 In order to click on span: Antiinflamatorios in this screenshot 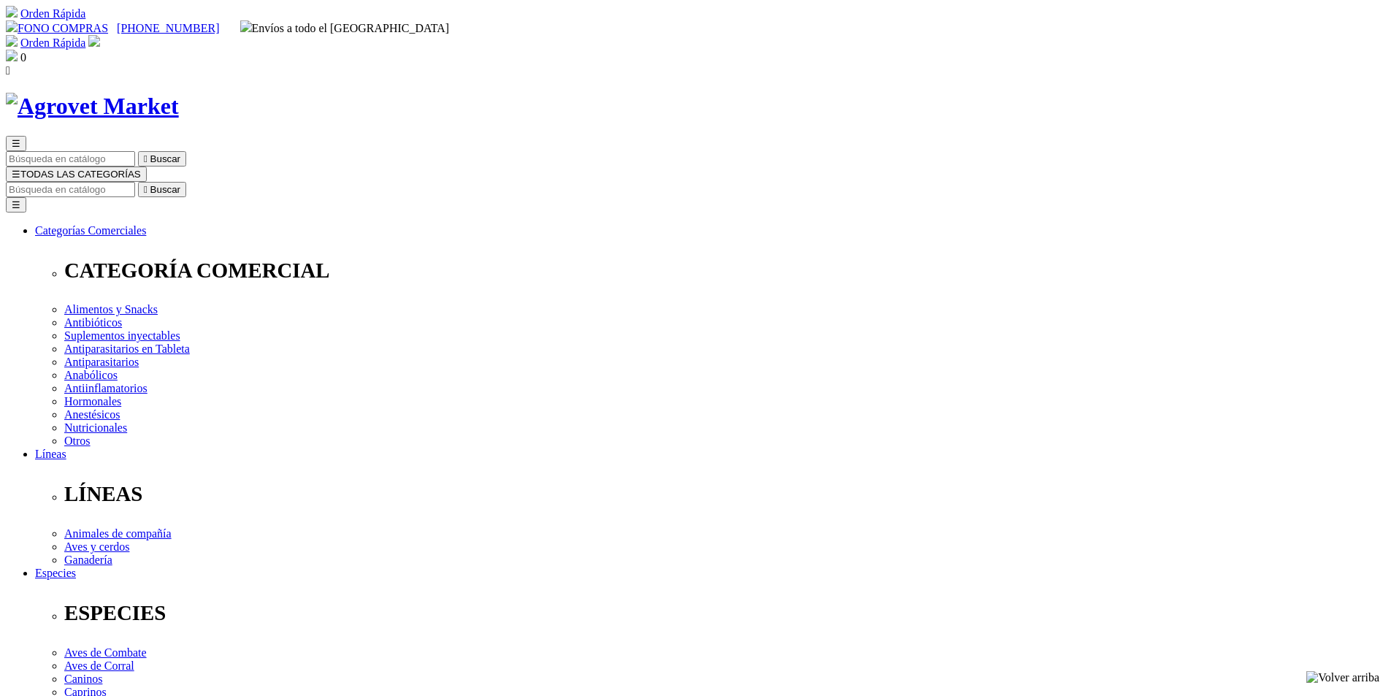, I will do `click(106, 388)`.